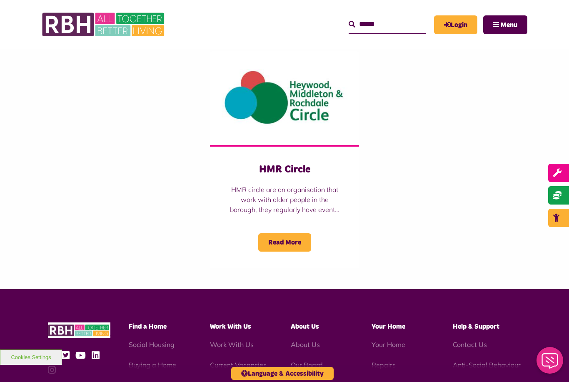 This screenshot has width=569, height=382. What do you see at coordinates (387, 24) in the screenshot?
I see `input: Search` at bounding box center [387, 24].